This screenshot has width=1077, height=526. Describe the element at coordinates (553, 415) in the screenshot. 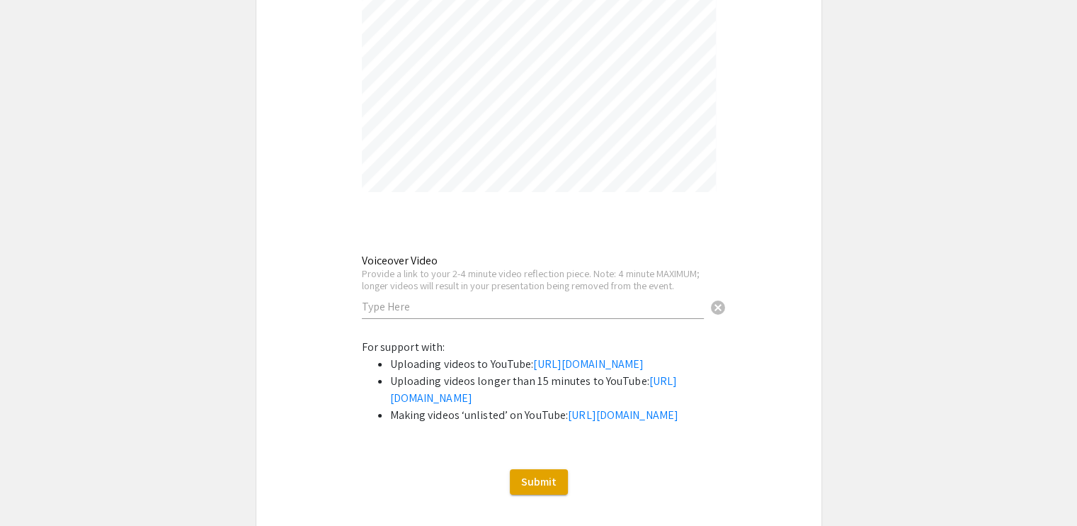

I see `li: Making videos ‘unlisted’ on YouTube:` at that location.